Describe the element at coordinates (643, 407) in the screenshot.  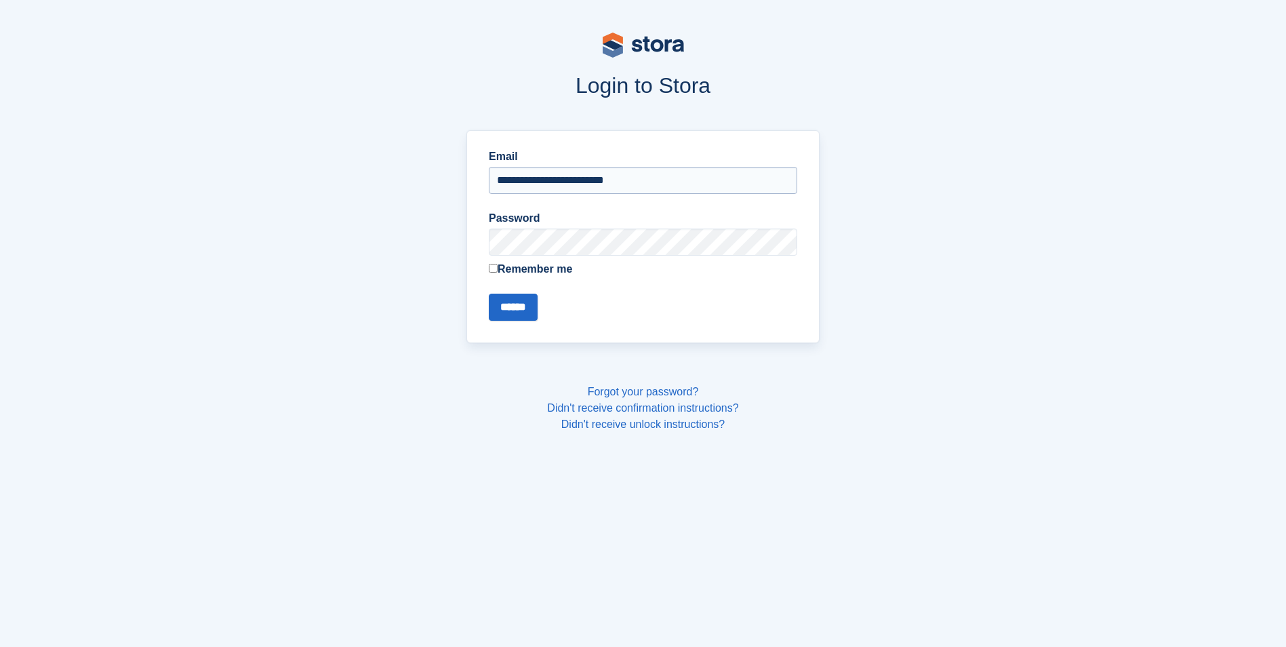
I see `a: Didn't receive confirmation instructions?` at that location.